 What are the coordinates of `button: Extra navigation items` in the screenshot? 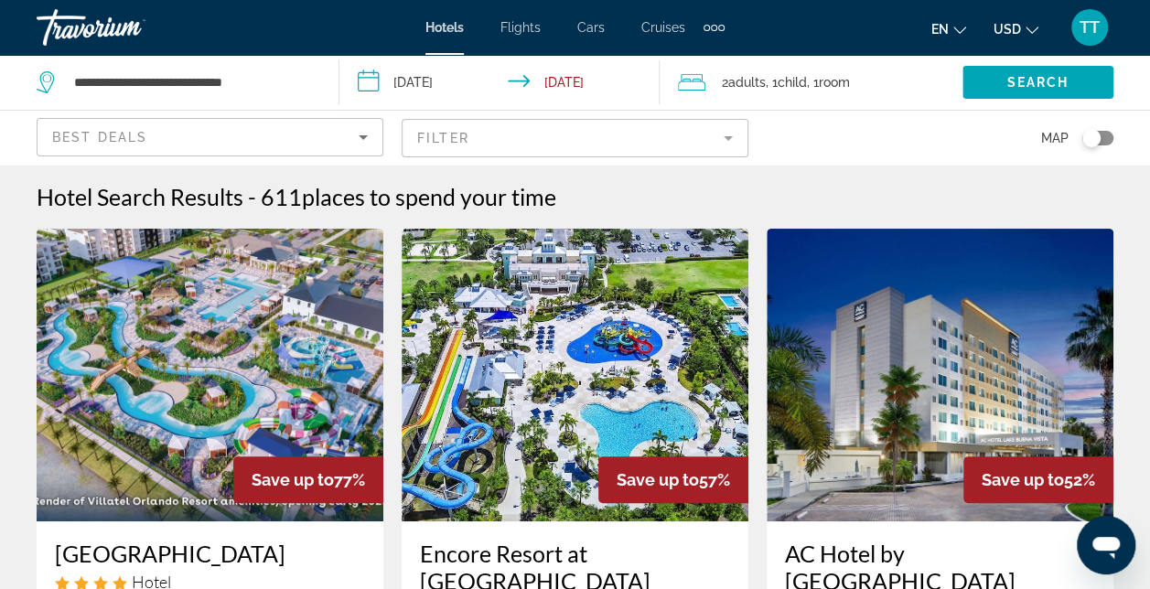 It's located at (713, 27).